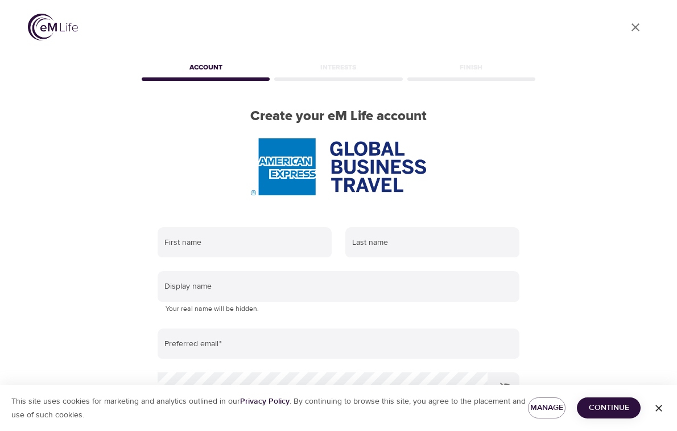 This screenshot has height=431, width=677. Describe the element at coordinates (547, 408) in the screenshot. I see `span: Manage` at that location.